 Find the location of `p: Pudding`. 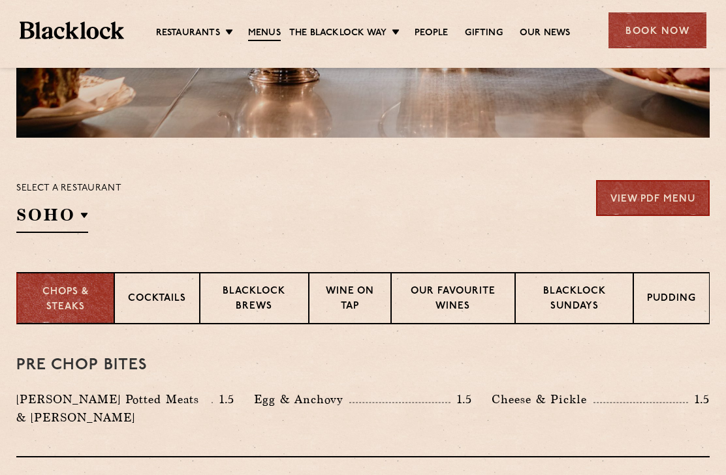

p: Pudding is located at coordinates (671, 300).